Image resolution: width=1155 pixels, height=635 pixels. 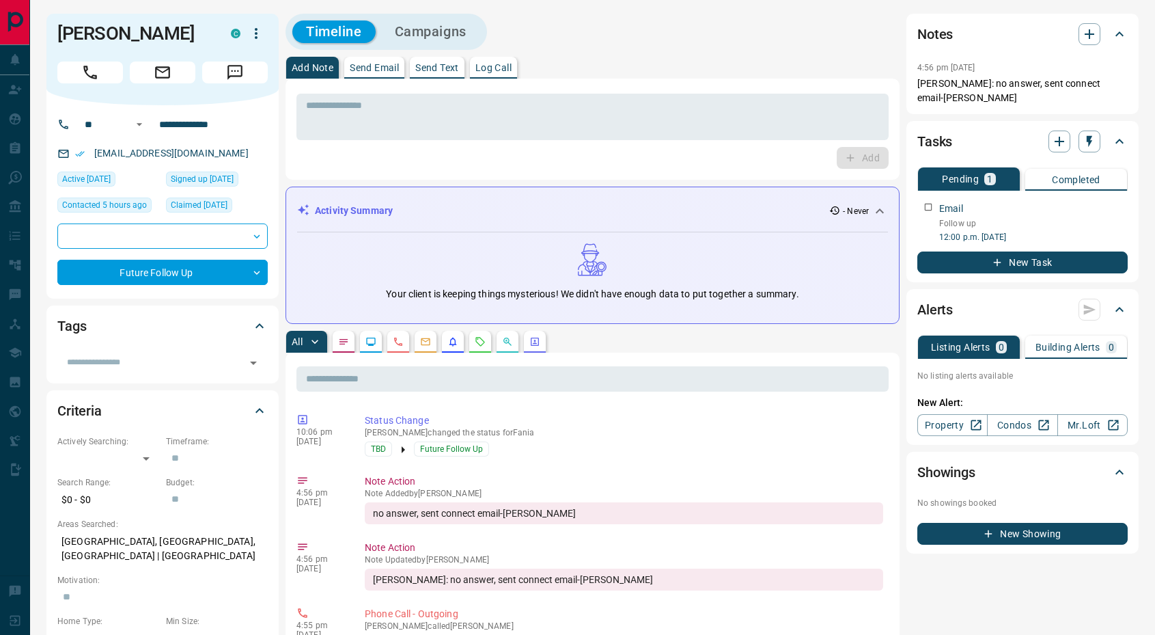 I want to click on p: Min Size:, so click(x=217, y=621).